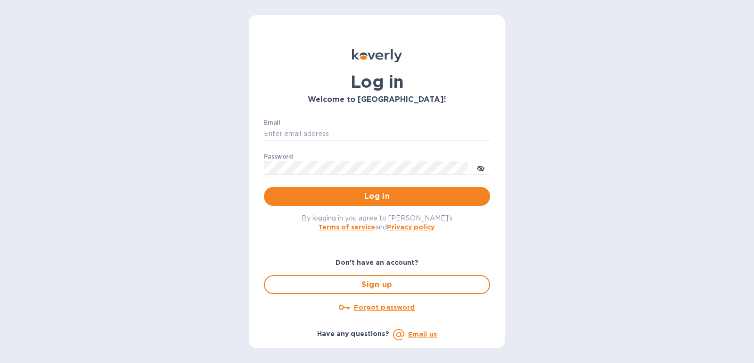 The width and height of the screenshot is (754, 363). What do you see at coordinates (278, 157) in the screenshot?
I see `label: Password` at bounding box center [278, 157].